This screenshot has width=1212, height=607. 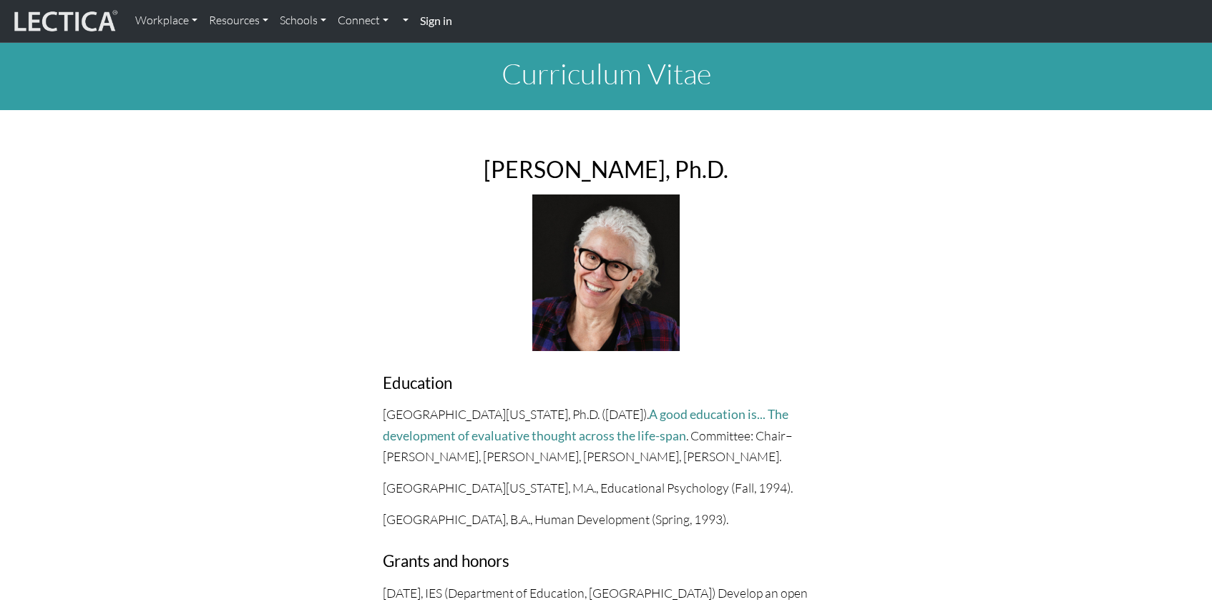 What do you see at coordinates (436, 20) in the screenshot?
I see `strong: Sign in` at bounding box center [436, 20].